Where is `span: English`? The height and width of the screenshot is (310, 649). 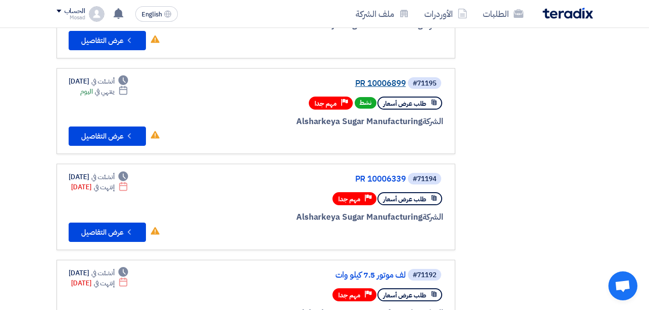 span: English is located at coordinates (152, 14).